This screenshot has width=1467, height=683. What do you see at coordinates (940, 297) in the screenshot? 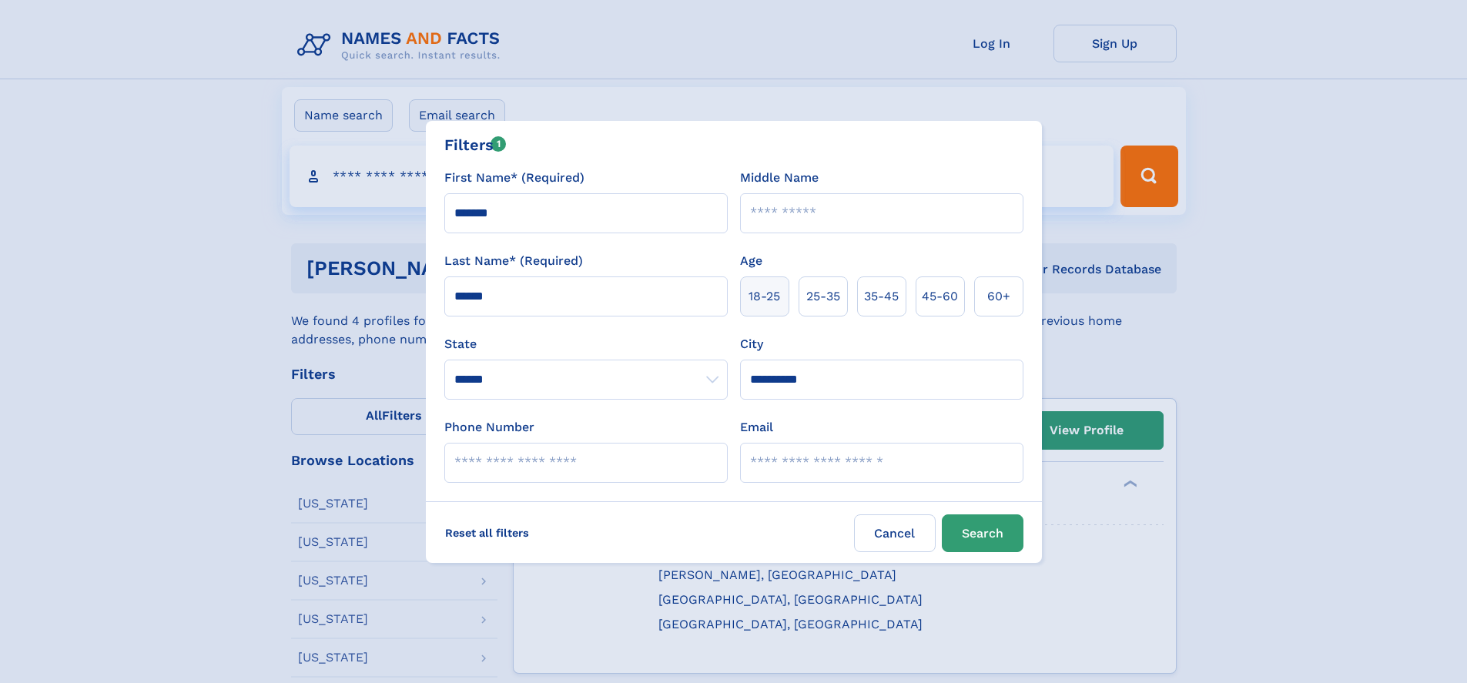
I see `span: 45‑60` at bounding box center [940, 297].